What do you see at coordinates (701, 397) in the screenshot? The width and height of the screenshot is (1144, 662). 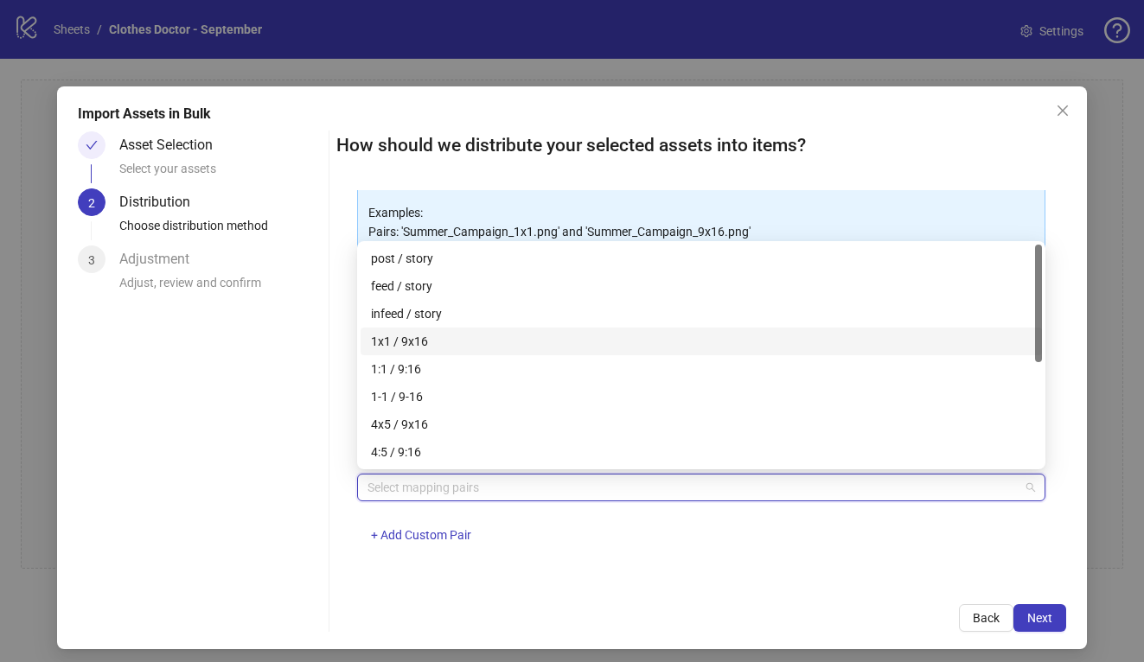 I see `div: 1-1 / 9-16` at bounding box center [701, 397].